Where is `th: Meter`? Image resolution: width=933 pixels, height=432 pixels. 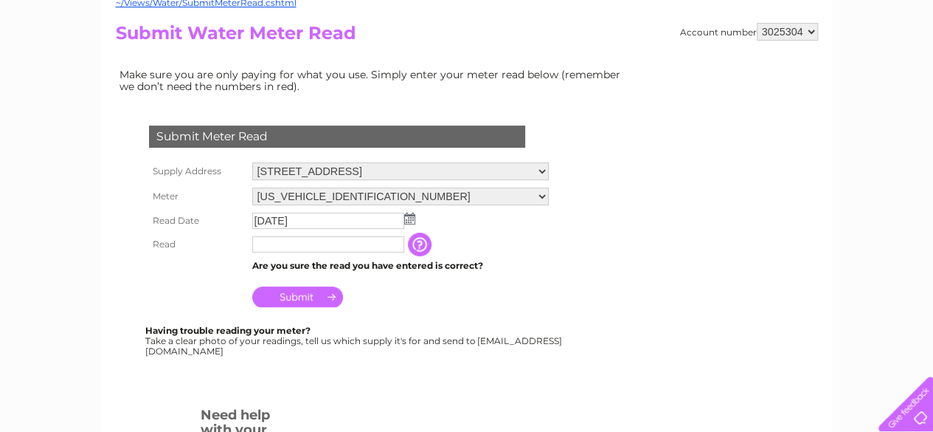
th: Meter is located at coordinates (197, 196).